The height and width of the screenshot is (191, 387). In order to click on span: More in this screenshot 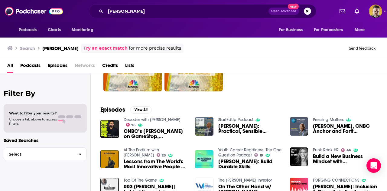, I will do `click(359, 30)`.